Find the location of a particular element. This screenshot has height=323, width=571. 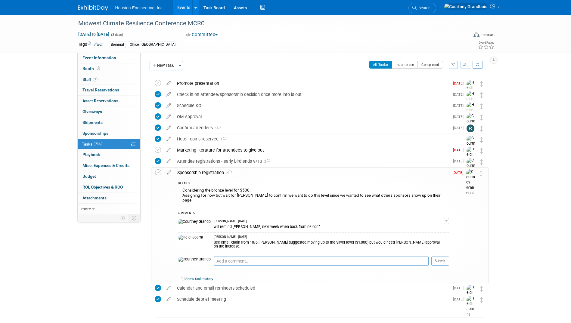

span: Shipments is located at coordinates (92, 122).